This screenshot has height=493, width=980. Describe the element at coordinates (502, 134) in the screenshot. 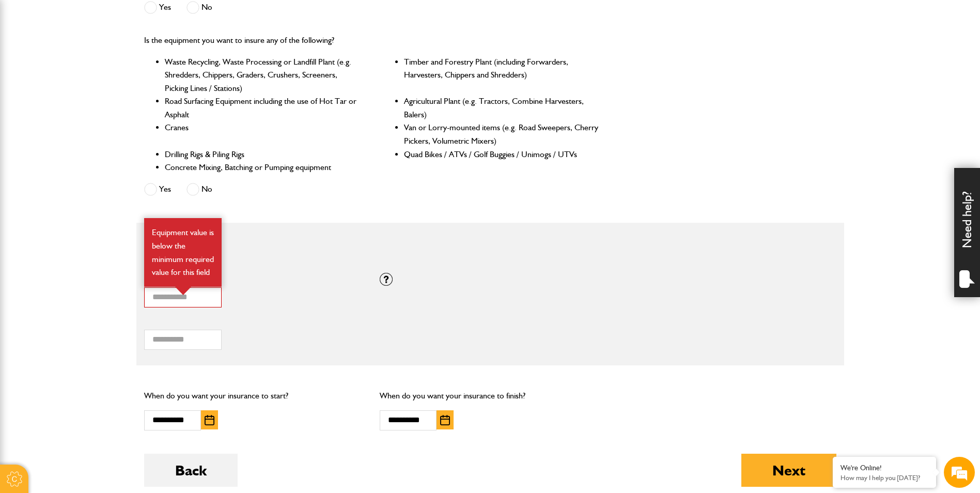

I see `li: Van or Lorry-mounted items (e.g. Road Sweepers, Cherry Pickers, Volumetric Mixers)` at that location.